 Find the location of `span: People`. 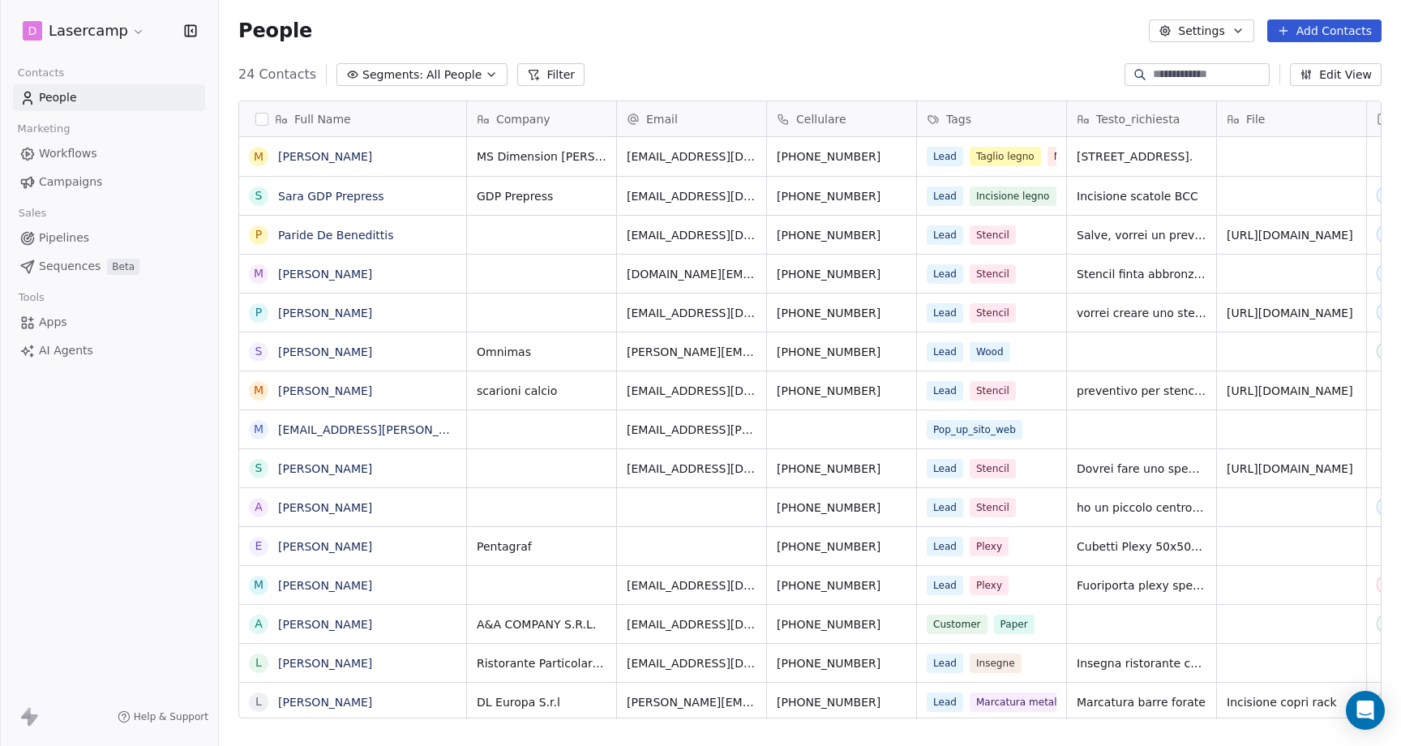

span: People is located at coordinates (275, 31).